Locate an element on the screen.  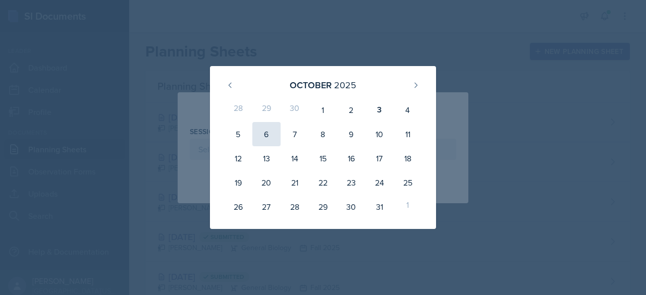
div: 26 is located at coordinates (238, 207).